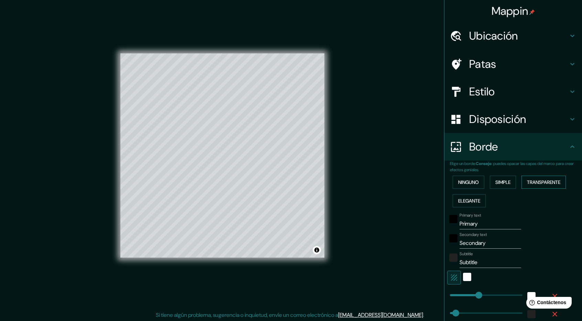 This screenshot has height=321, width=582. I want to click on font: Simple, so click(503, 182).